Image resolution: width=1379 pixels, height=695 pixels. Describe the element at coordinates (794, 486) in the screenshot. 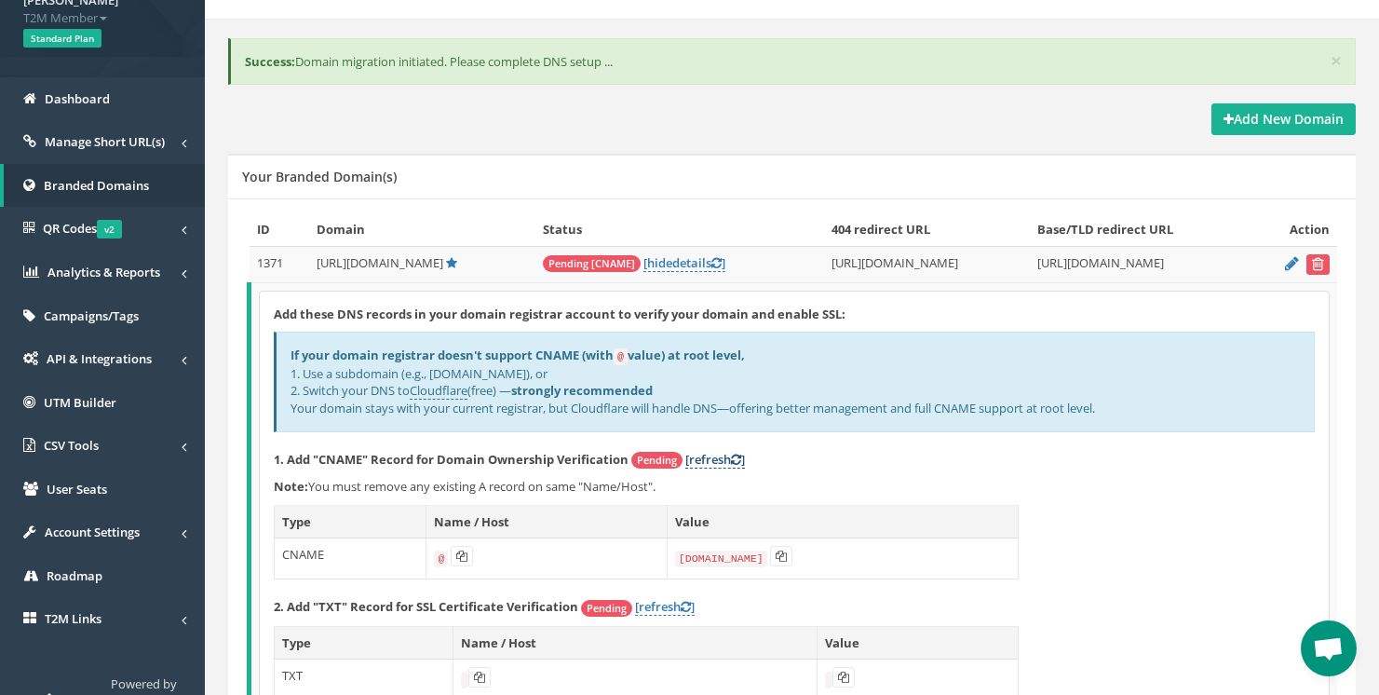

I see `p: You must remove any existing A record on same "Name/Host".` at that location.